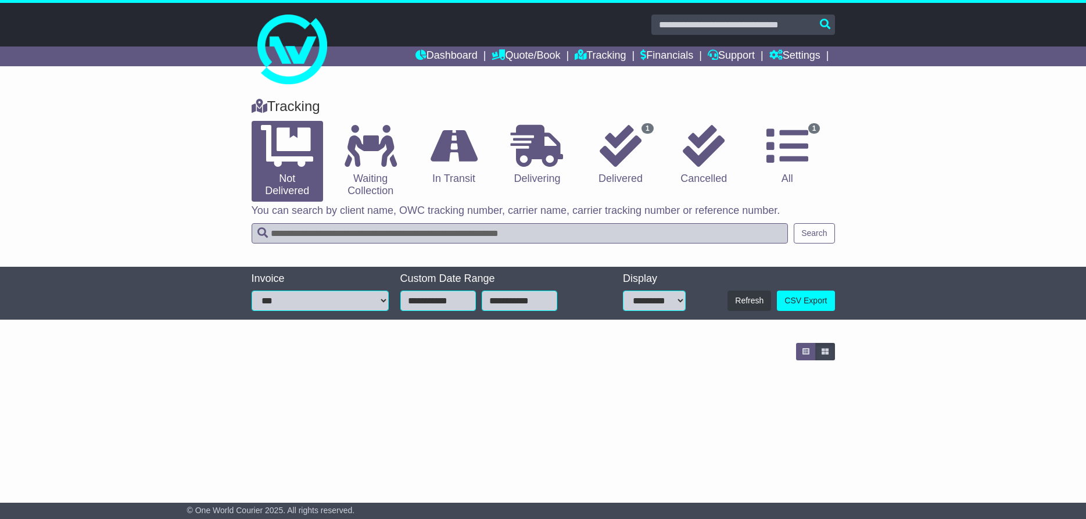 The image size is (1086, 519). Describe the element at coordinates (537, 155) in the screenshot. I see `a: Delivering` at that location.